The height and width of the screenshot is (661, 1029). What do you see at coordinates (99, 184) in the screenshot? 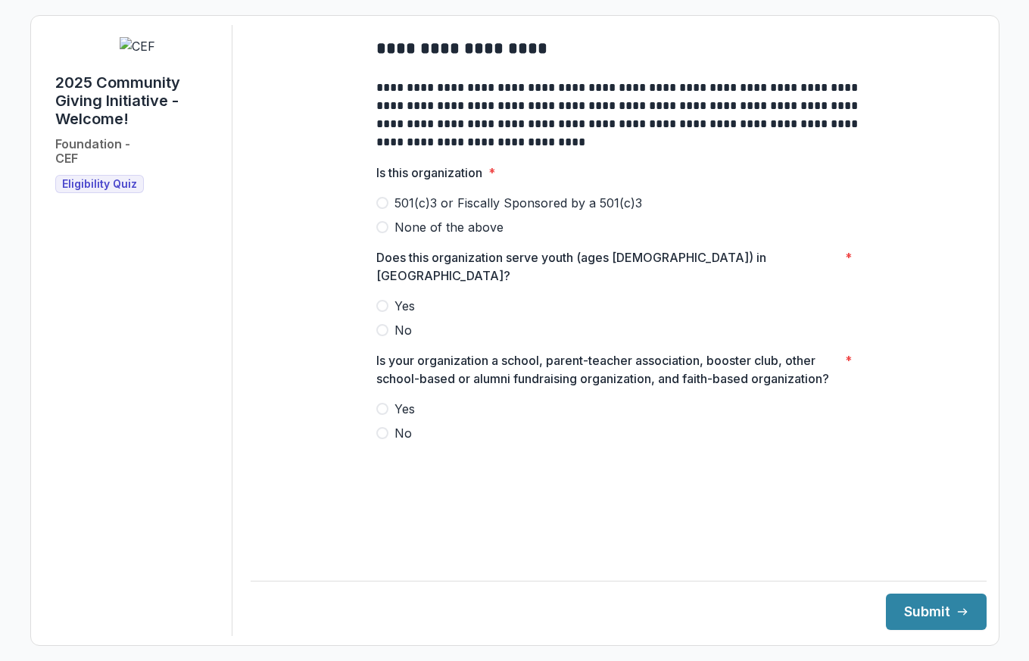
I see `span: Eligibility Quiz` at bounding box center [99, 184].